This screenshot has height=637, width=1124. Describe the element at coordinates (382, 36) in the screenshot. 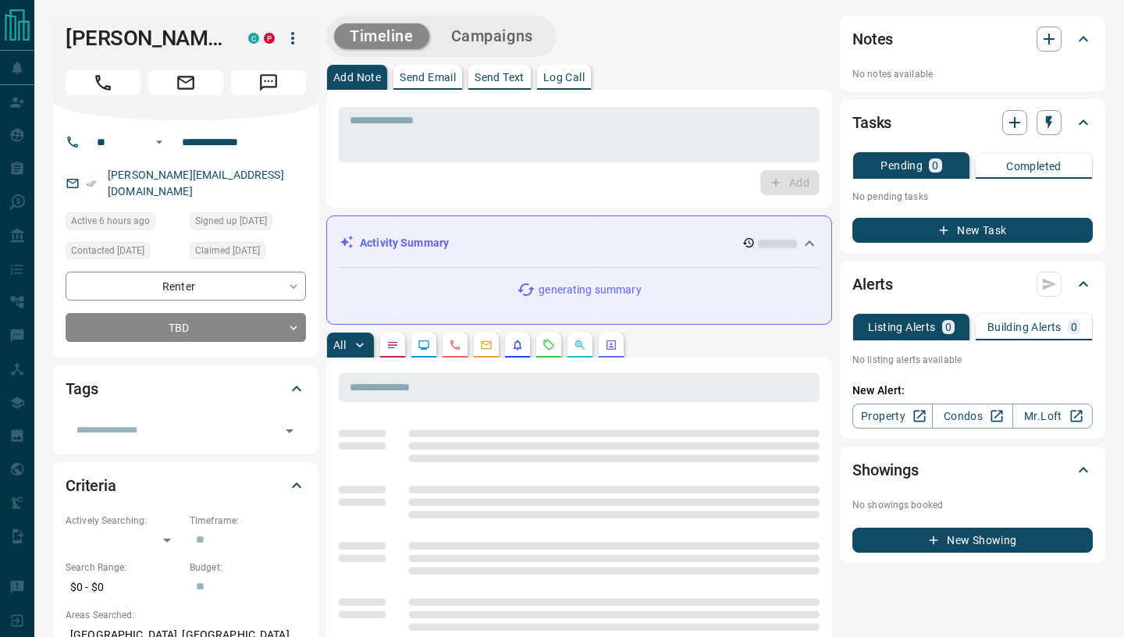

I see `button: Timeline` at that location.